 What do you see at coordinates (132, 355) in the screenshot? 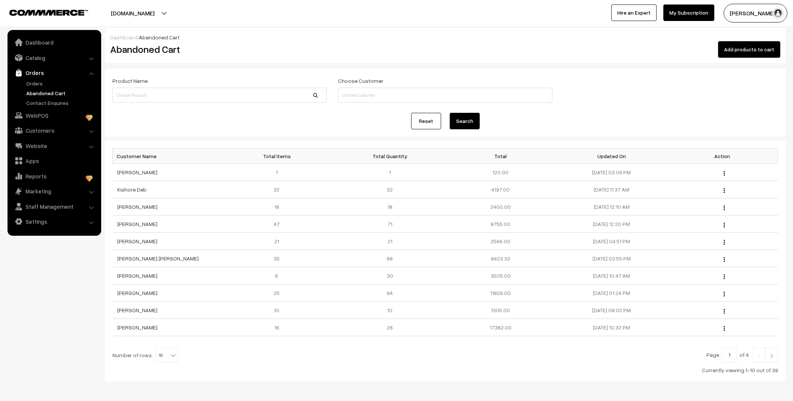
I see `span: Number of rows` at bounding box center [132, 355].